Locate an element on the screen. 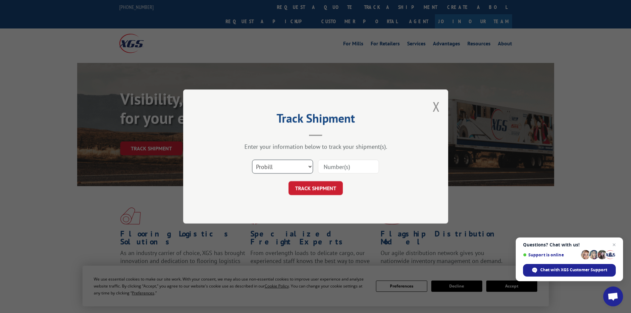 This screenshot has height=313, width=631. div: Chat with XGS Customer Support is located at coordinates (569, 270).